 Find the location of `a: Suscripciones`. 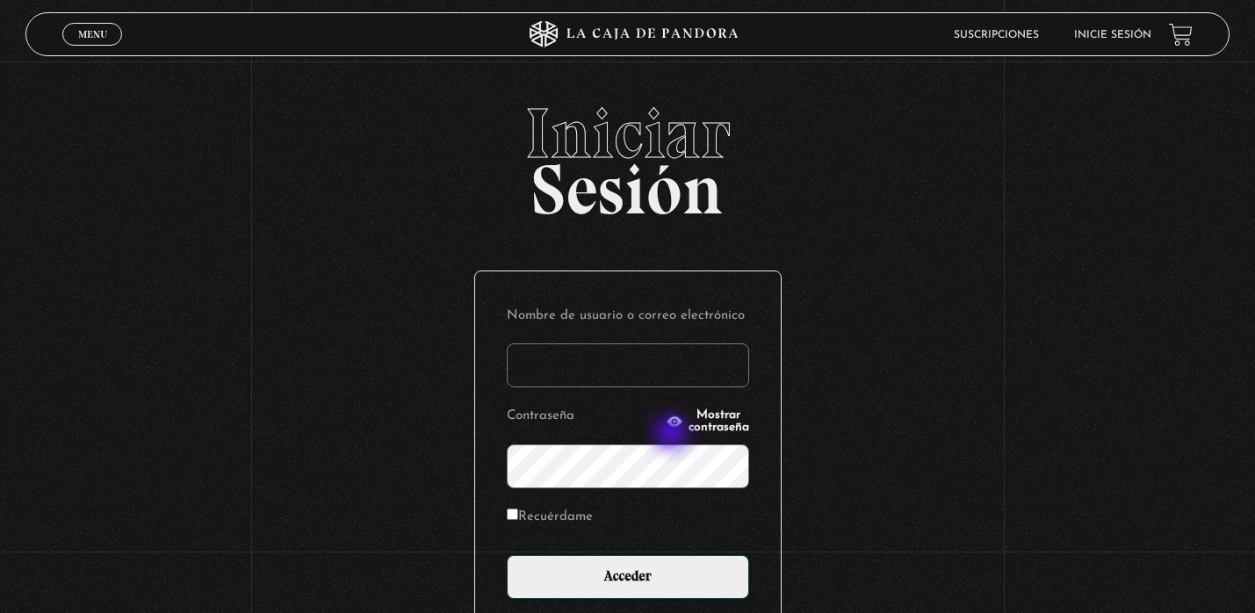

a: Suscripciones is located at coordinates (996, 35).